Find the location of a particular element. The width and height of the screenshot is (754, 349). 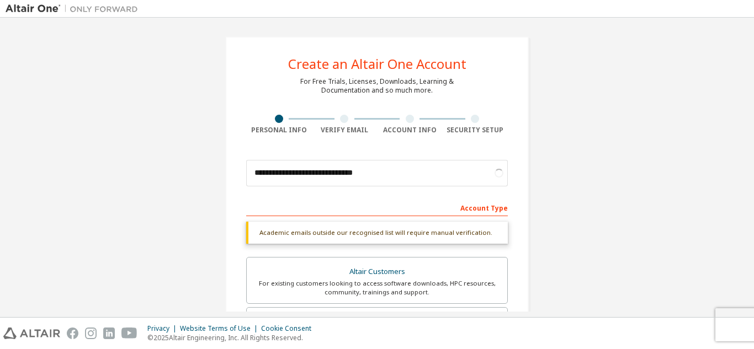

div: Account Info is located at coordinates (410, 130).